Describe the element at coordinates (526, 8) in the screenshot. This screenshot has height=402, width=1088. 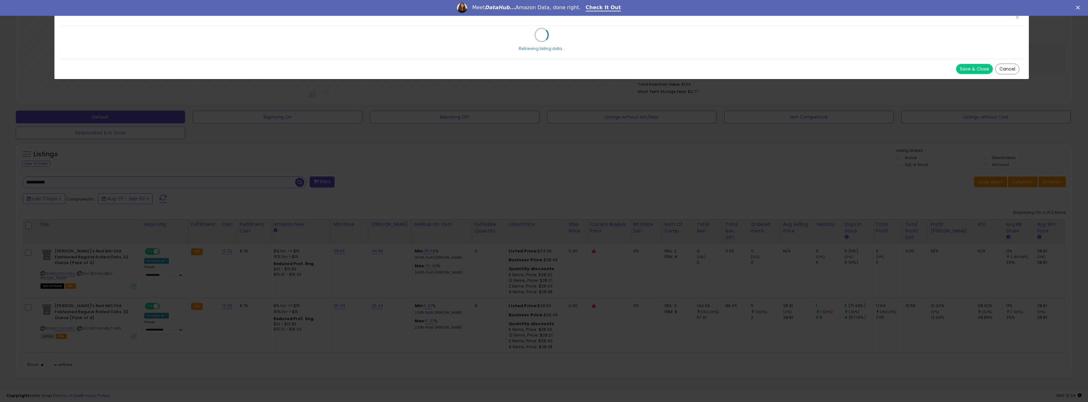
I see `div: Meet Amazon Data, done right.` at that location.